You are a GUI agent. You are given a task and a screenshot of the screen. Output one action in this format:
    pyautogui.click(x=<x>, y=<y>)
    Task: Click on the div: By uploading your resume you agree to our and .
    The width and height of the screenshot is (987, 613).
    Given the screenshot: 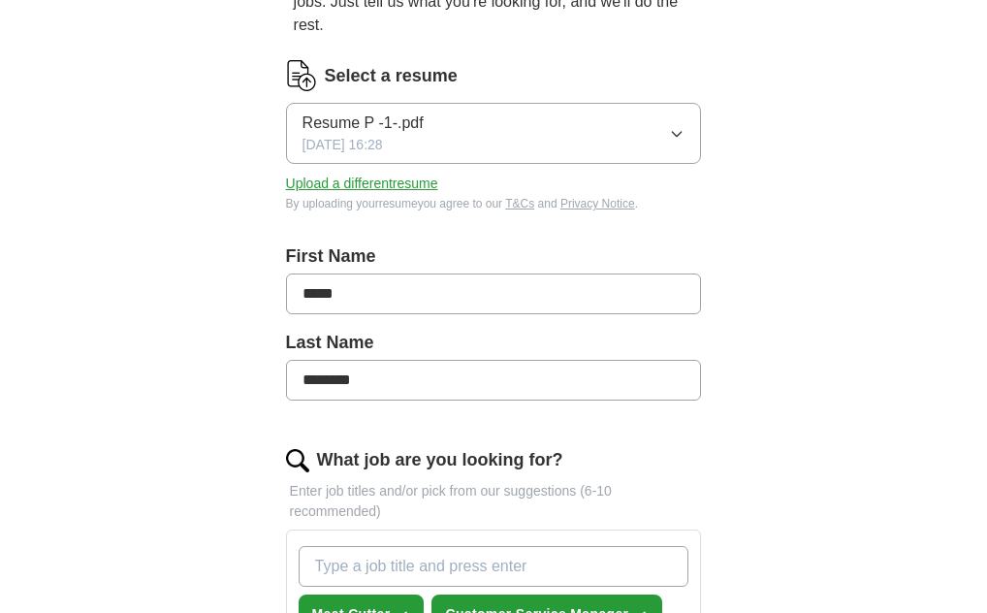 What is the action you would take?
    pyautogui.click(x=494, y=204)
    